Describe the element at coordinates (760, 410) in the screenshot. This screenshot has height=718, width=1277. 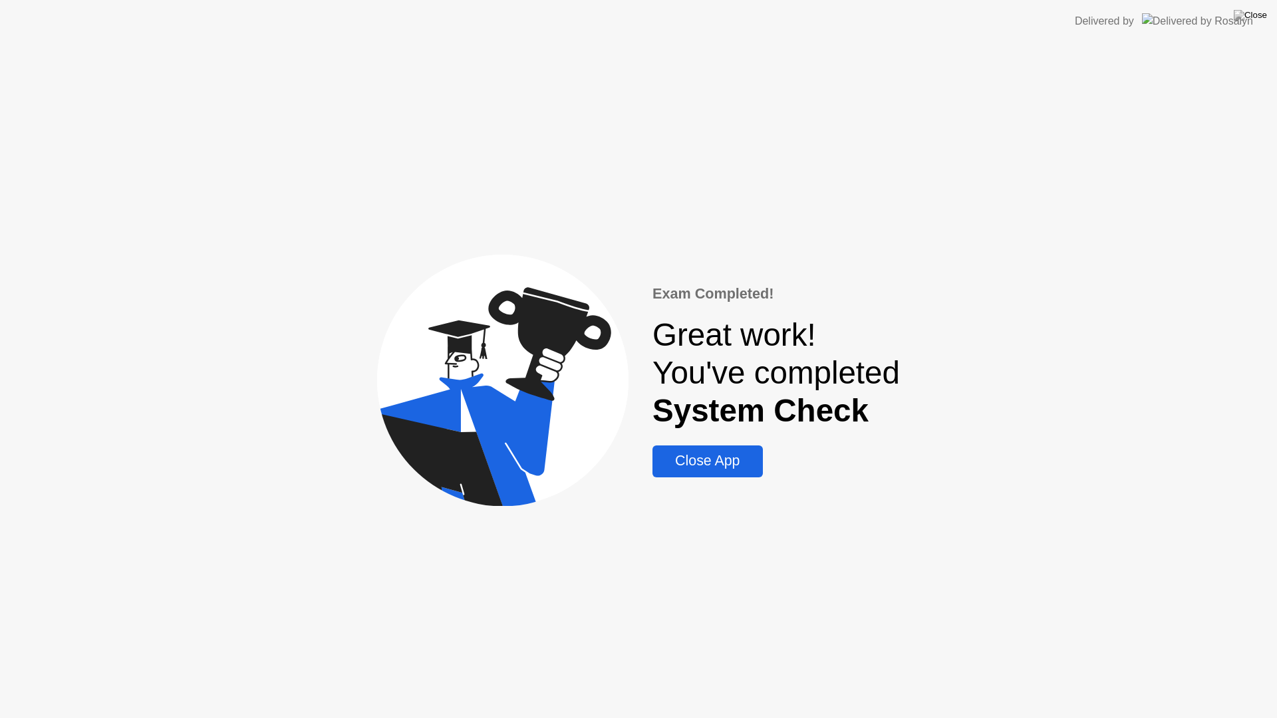
I see `b: System Check` at that location.